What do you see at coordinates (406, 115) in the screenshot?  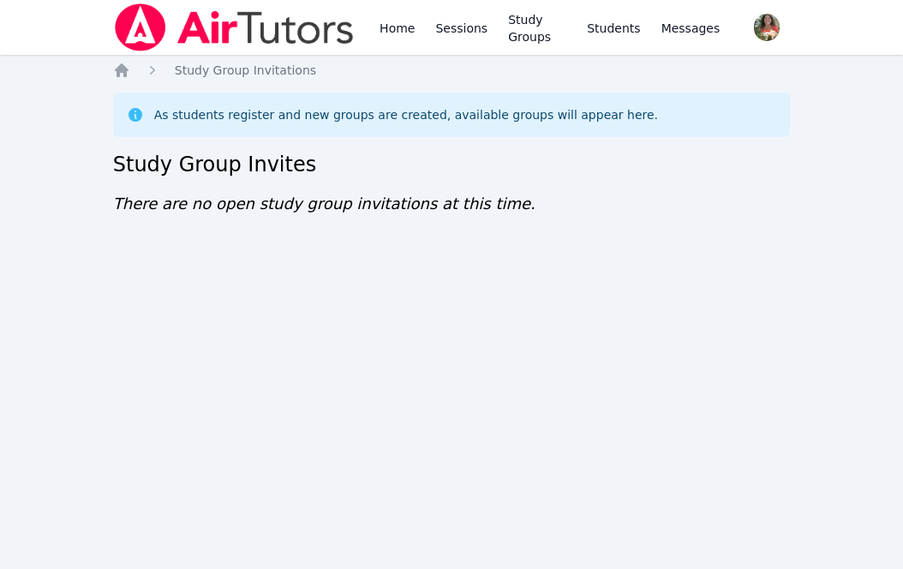 I see `div: As students register and new groups are created, available groups will appear here.` at bounding box center [406, 115].